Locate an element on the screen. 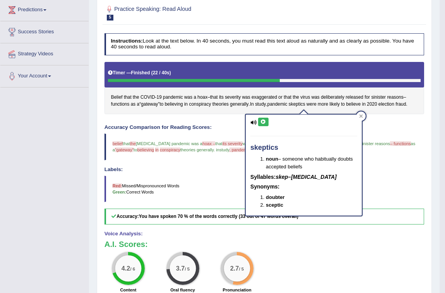 This screenshot has width=445, height=293. span: 5 is located at coordinates (110, 17).